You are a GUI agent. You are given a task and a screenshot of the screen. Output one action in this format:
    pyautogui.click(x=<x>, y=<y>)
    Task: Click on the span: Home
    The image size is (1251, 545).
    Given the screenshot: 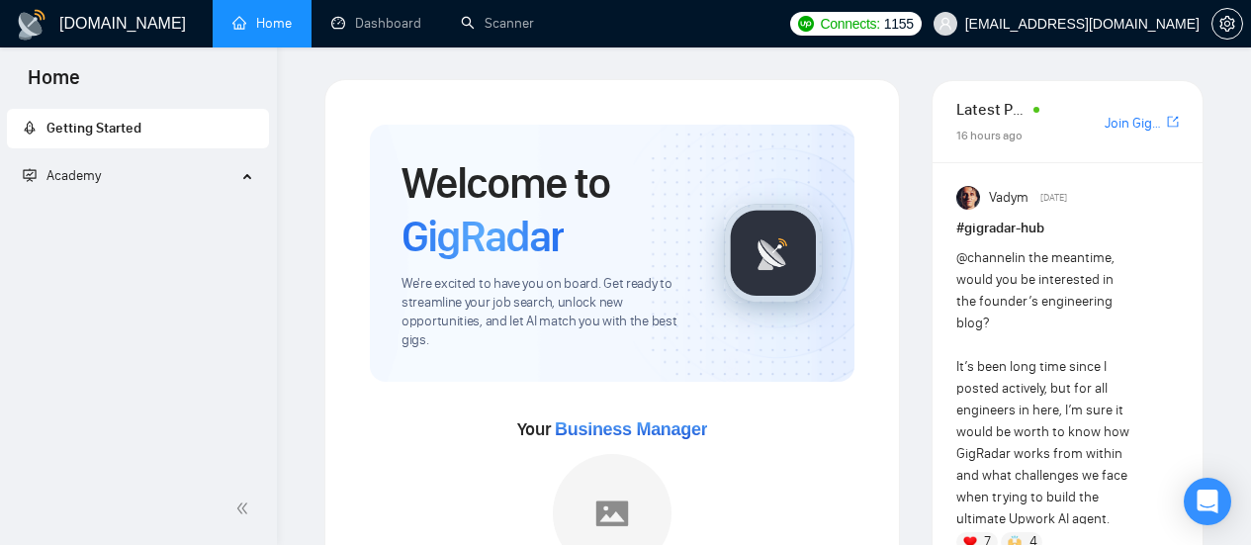 What is the action you would take?
    pyautogui.click(x=53, y=84)
    